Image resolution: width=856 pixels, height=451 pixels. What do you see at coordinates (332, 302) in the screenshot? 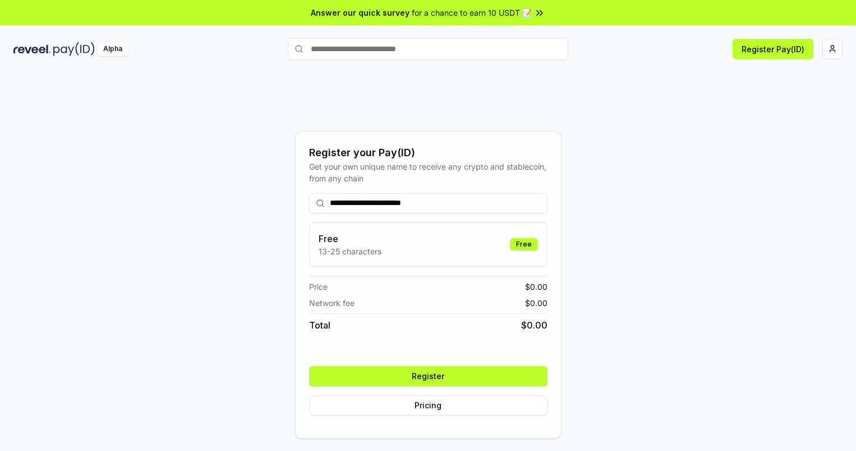
I see `span: Network fee` at bounding box center [332, 302].